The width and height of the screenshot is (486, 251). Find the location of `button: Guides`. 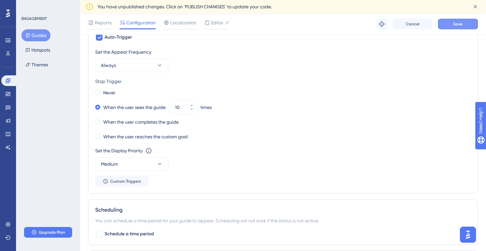

button: Guides is located at coordinates (36, 35).